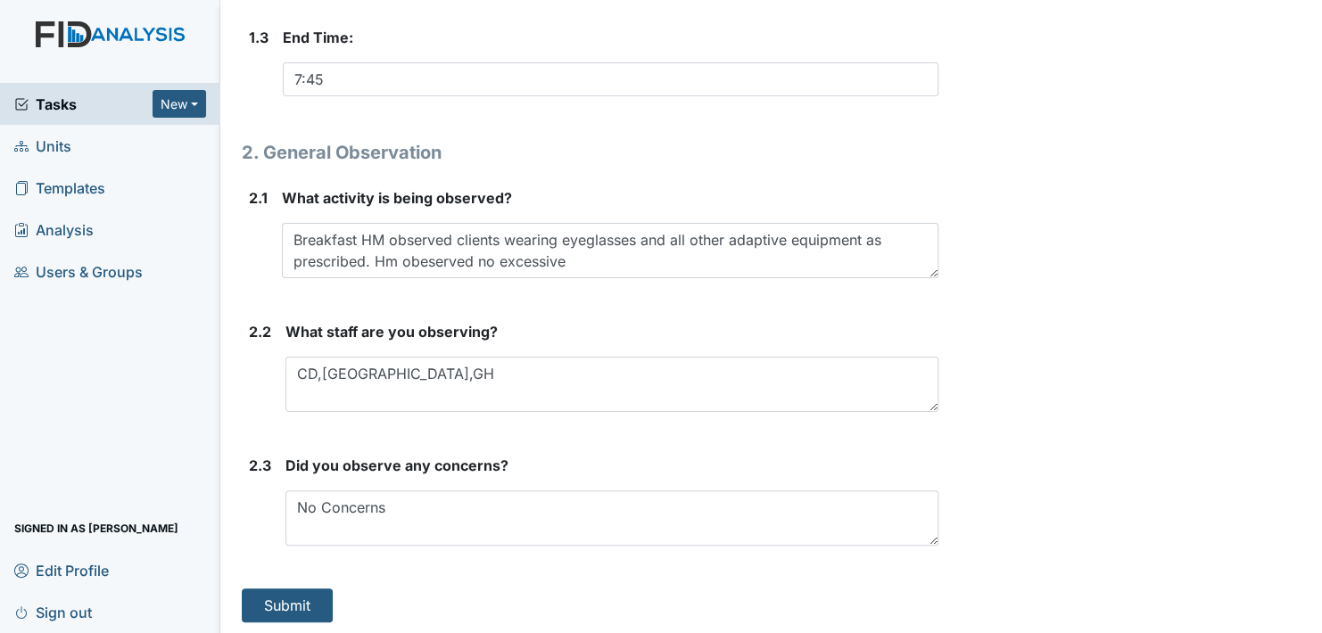  I want to click on label: 2.3, so click(260, 466).